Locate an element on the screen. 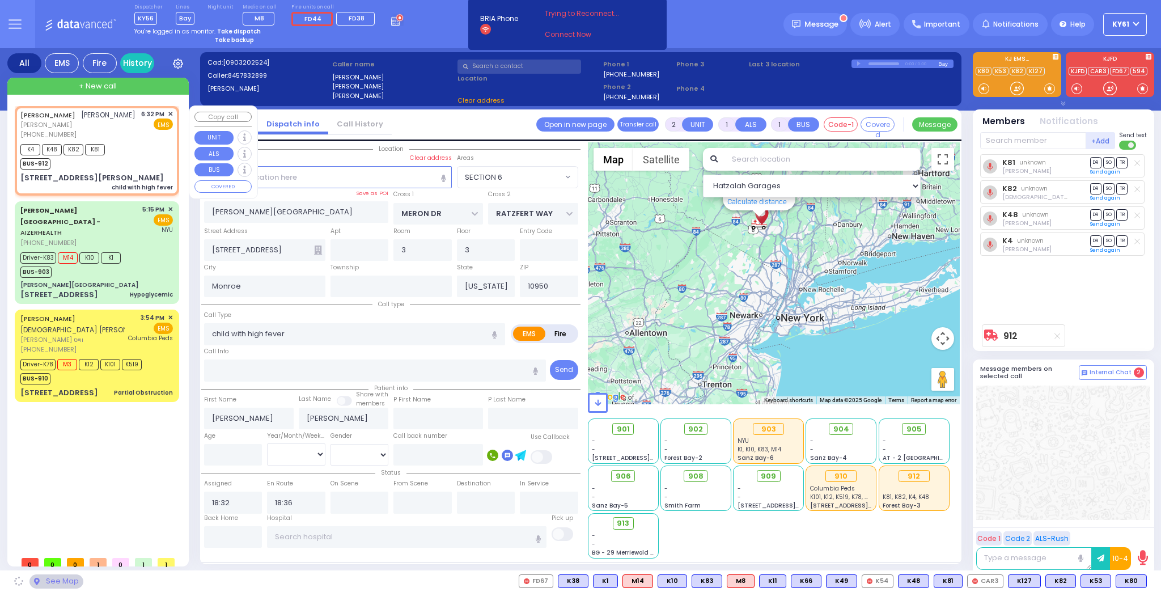  button: Send is located at coordinates (564, 370).